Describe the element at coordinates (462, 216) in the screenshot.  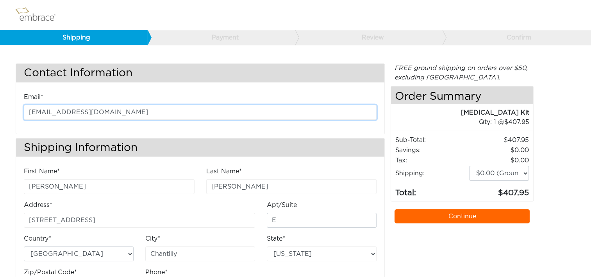
I see `a: Continue` at that location.